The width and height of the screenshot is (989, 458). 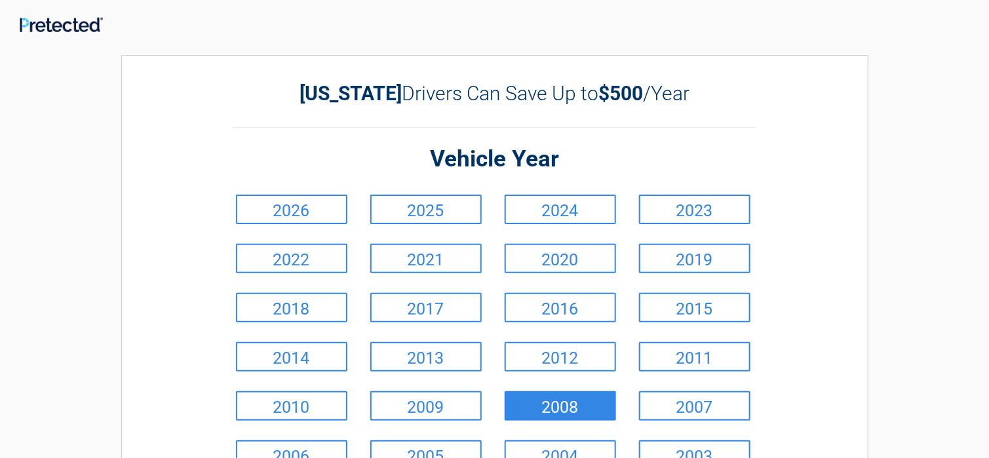 I want to click on a: 2026, so click(x=292, y=209).